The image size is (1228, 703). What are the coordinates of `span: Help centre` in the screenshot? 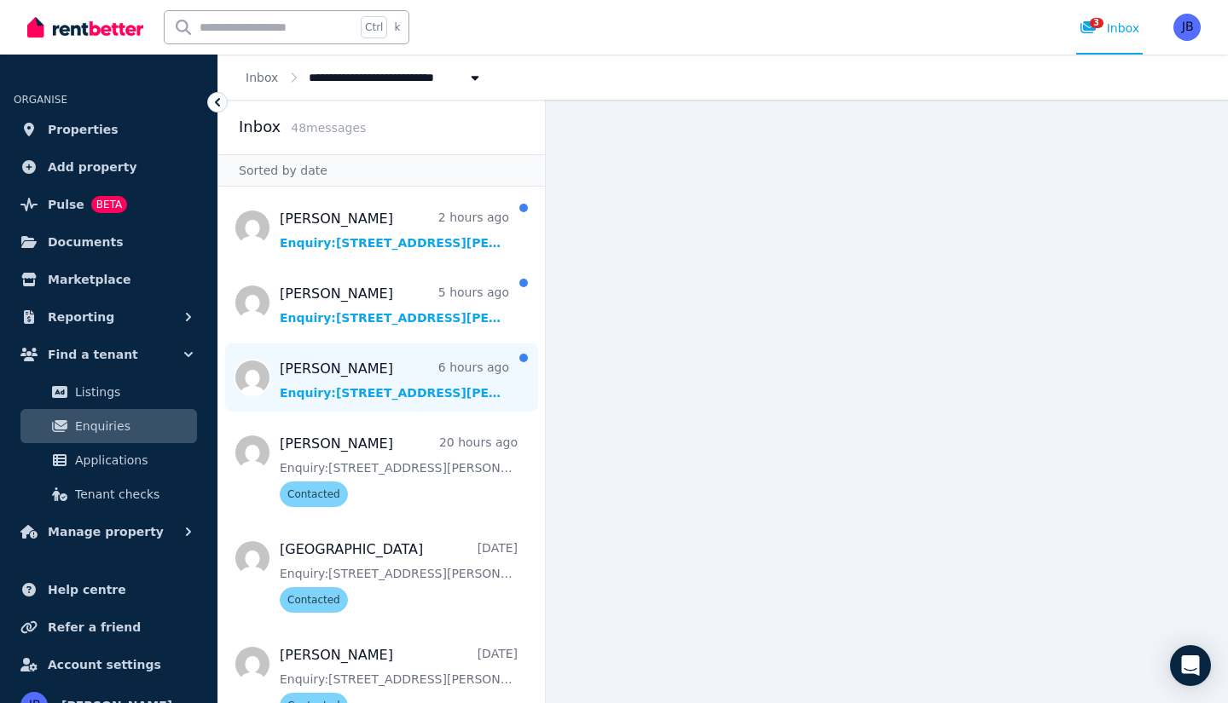 It's located at (87, 590).